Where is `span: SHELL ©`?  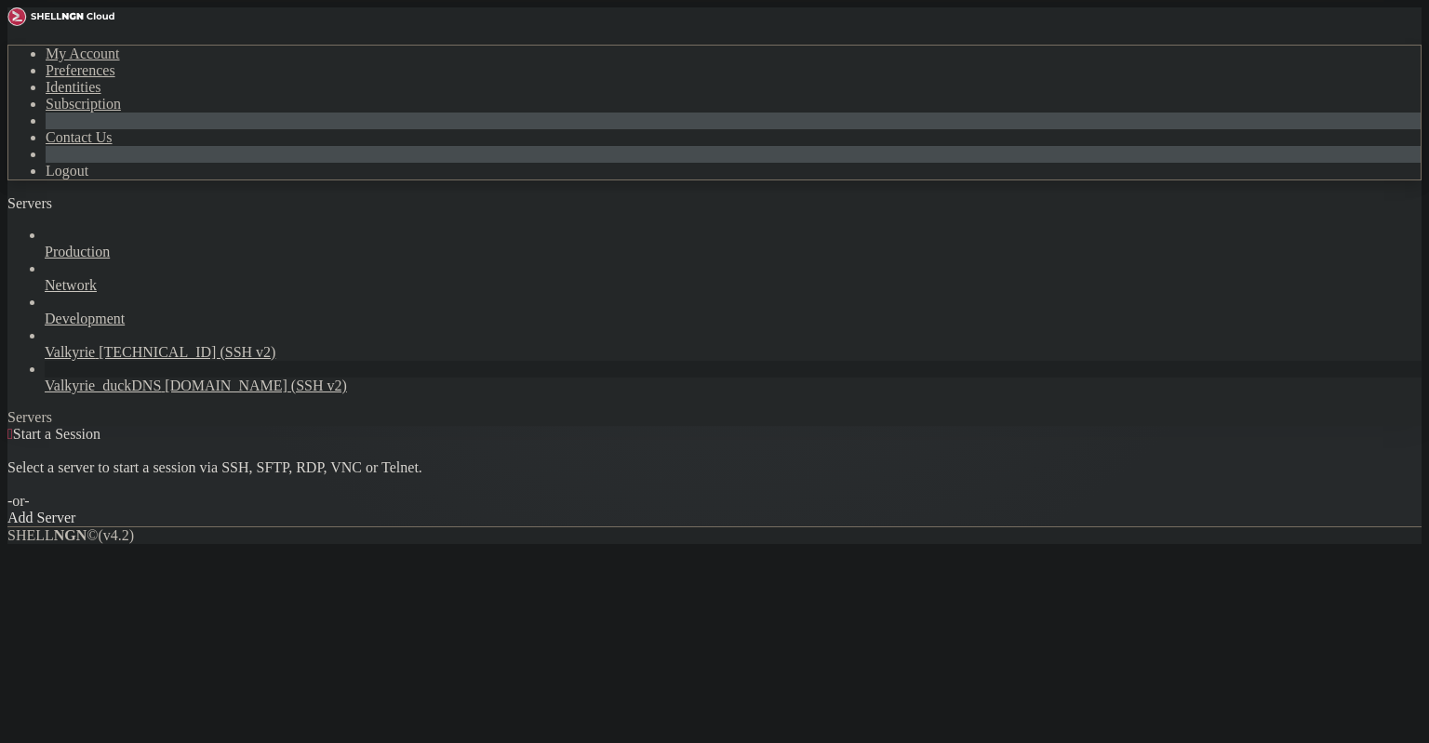 span: SHELL © is located at coordinates (71, 535).